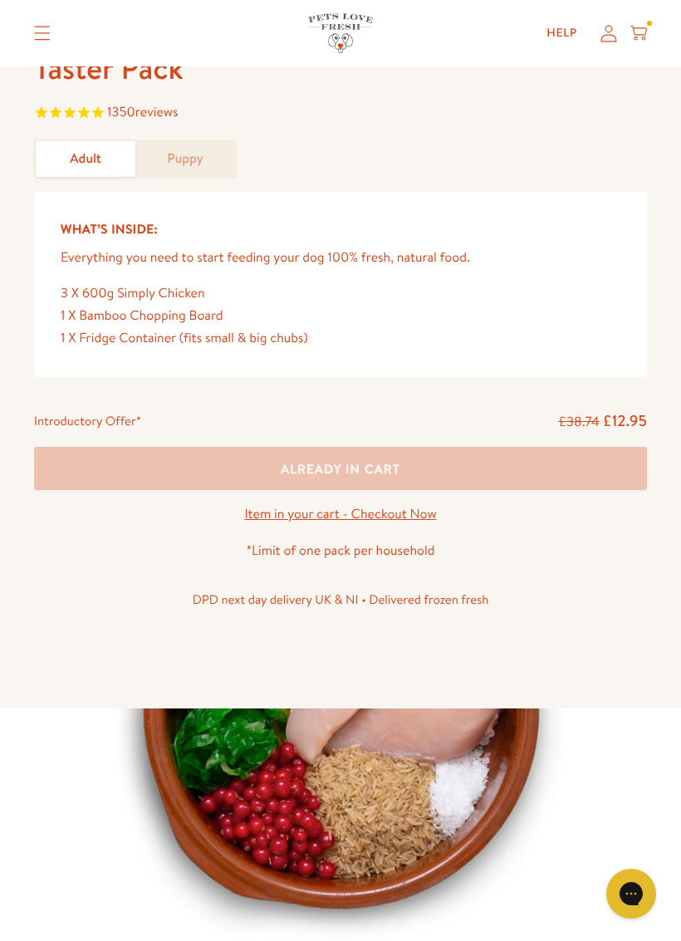 Image resolution: width=681 pixels, height=941 pixels. What do you see at coordinates (142, 316) in the screenshot?
I see `span: 1 X Bamboo Chopping Board` at bounding box center [142, 316].